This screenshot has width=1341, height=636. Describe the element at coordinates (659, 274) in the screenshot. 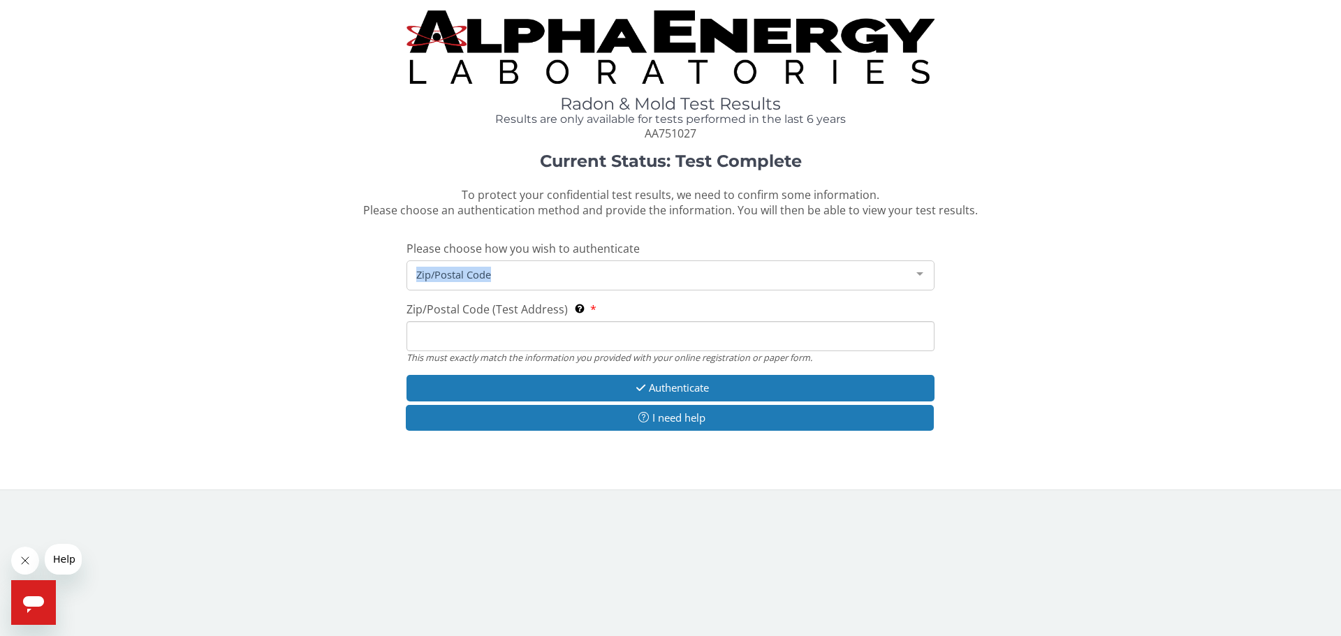

I see `span: Zip/Postal Code` at that location.